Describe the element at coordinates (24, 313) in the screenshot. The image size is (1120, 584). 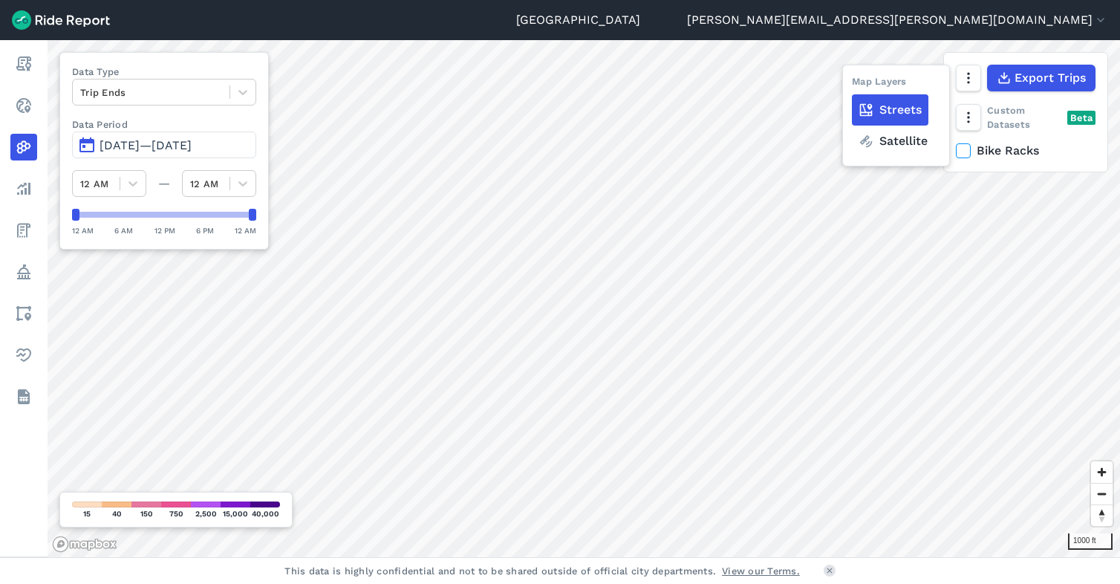
I see `a: Areas` at that location.